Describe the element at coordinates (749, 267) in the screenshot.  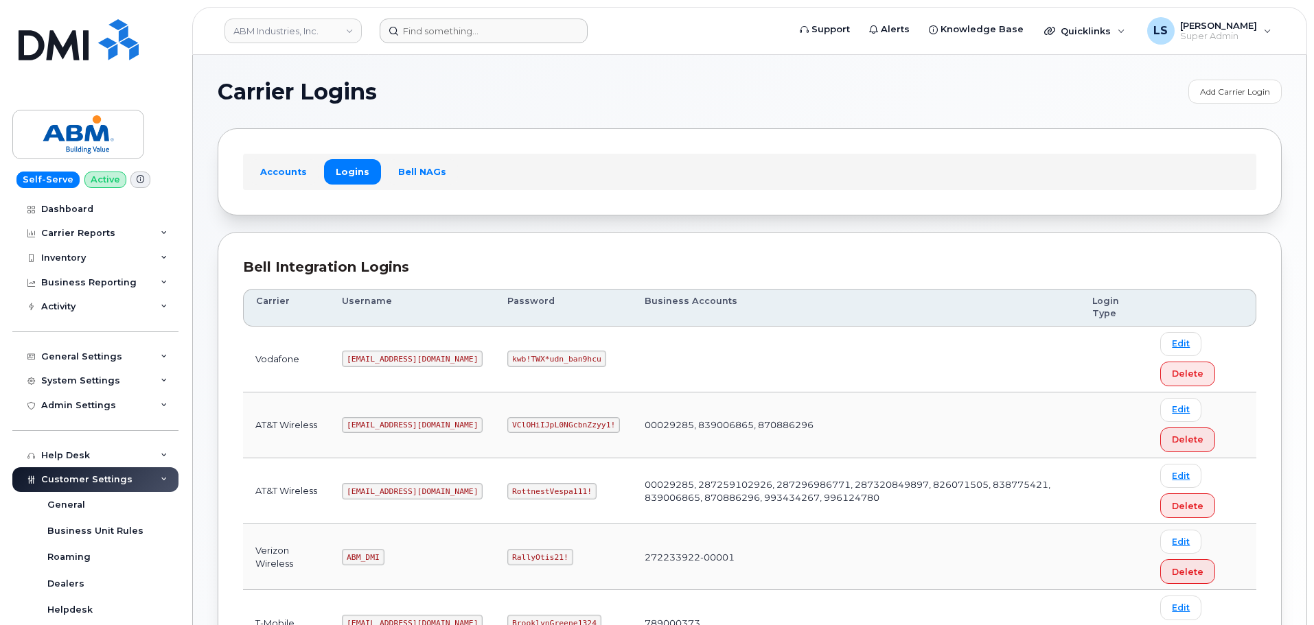
I see `div: Bell Integration Logins` at that location.